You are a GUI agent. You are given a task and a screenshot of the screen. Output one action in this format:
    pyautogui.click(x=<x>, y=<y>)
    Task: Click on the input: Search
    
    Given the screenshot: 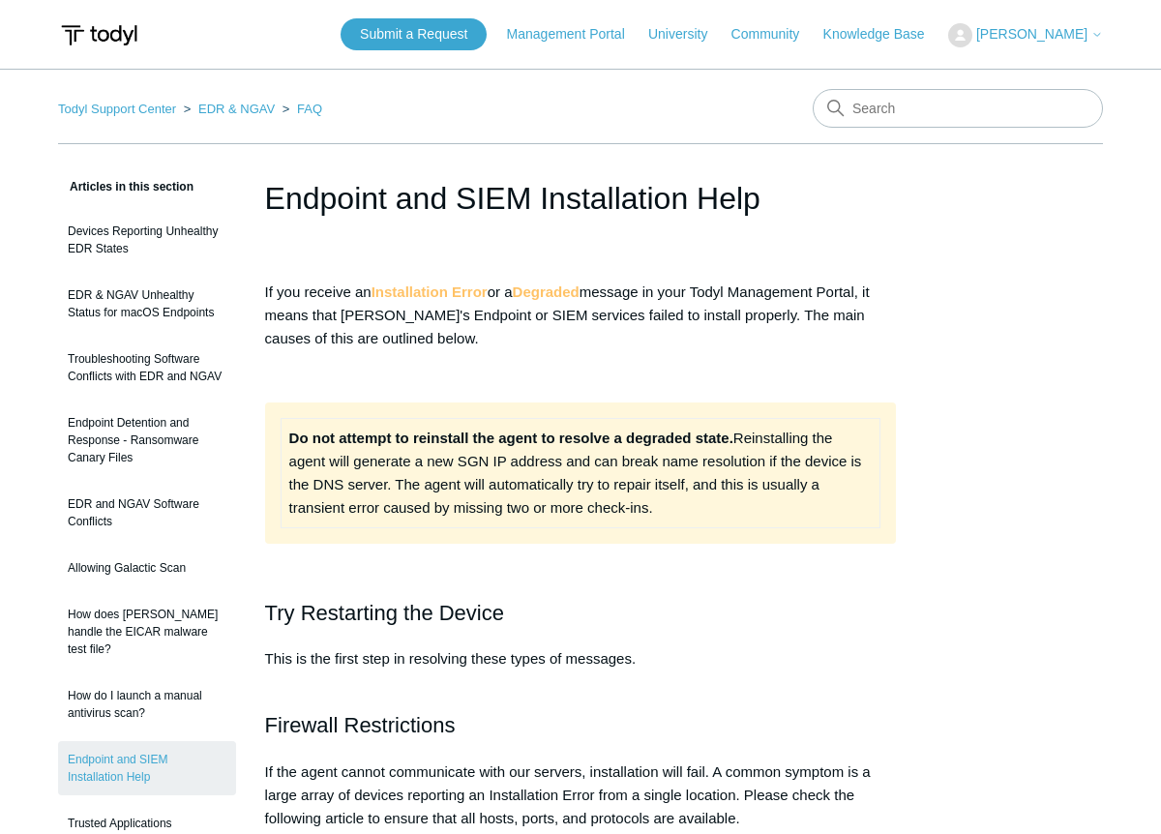 What is the action you would take?
    pyautogui.click(x=958, y=108)
    